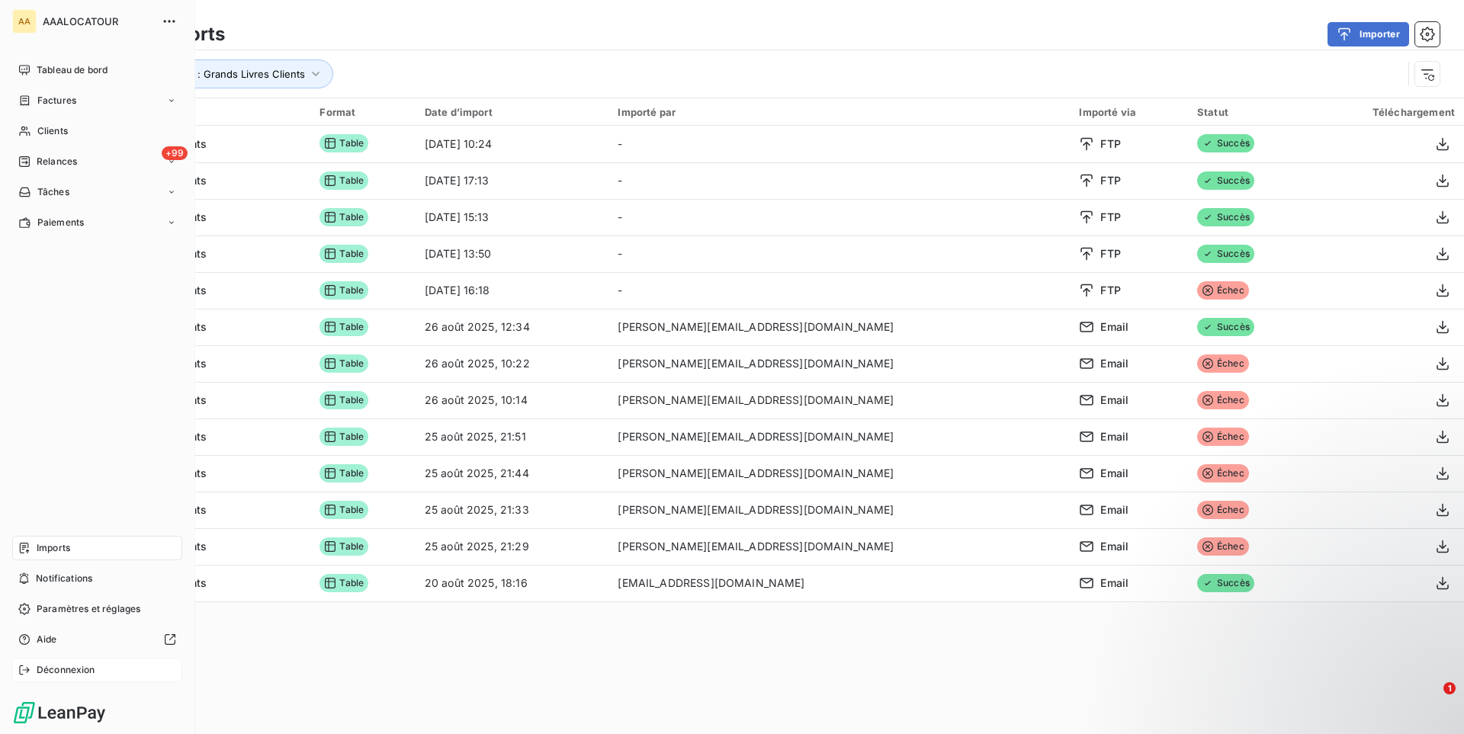 The width and height of the screenshot is (1464, 734). What do you see at coordinates (512, 327) in the screenshot?
I see `td: 26 août 2025, 12:34` at bounding box center [512, 327].